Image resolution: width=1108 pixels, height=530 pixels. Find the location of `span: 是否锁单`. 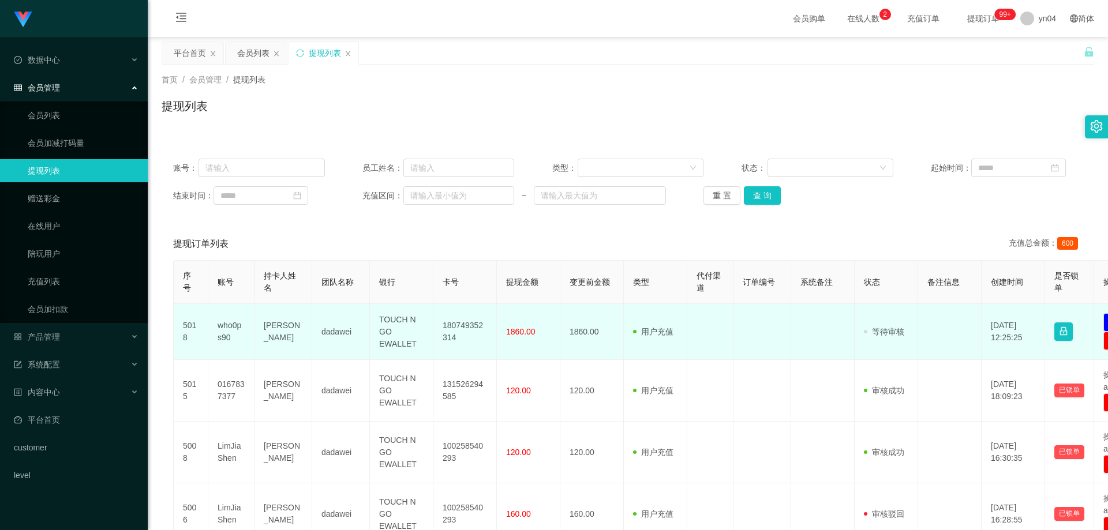

span: 是否锁单 is located at coordinates (1066, 282).